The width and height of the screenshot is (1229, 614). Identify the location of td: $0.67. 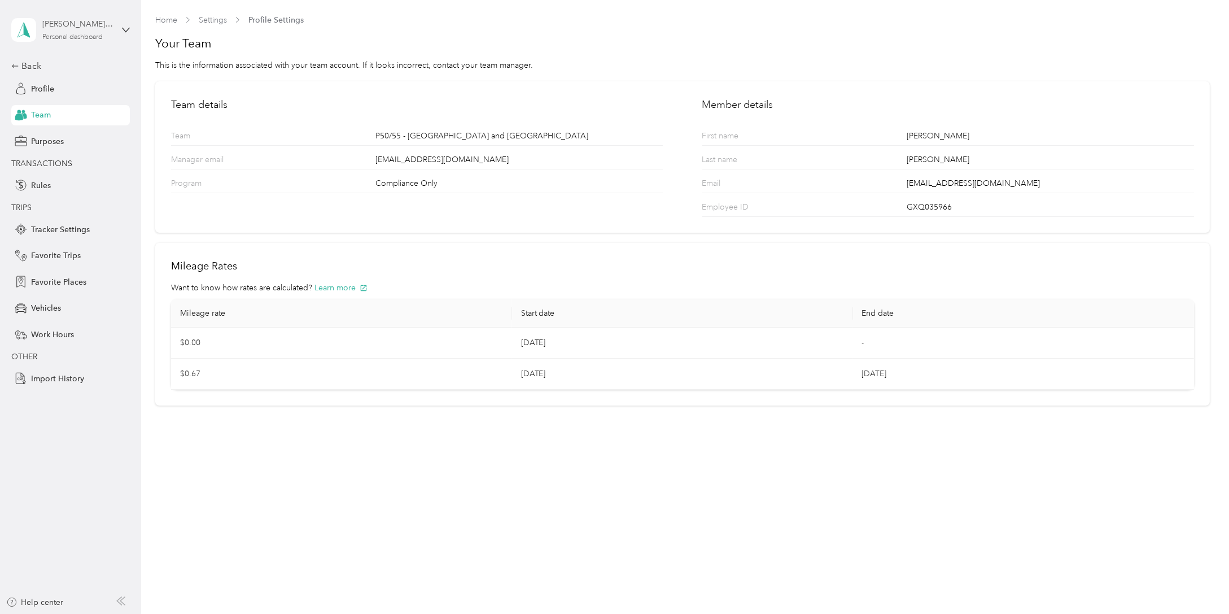
(341, 374).